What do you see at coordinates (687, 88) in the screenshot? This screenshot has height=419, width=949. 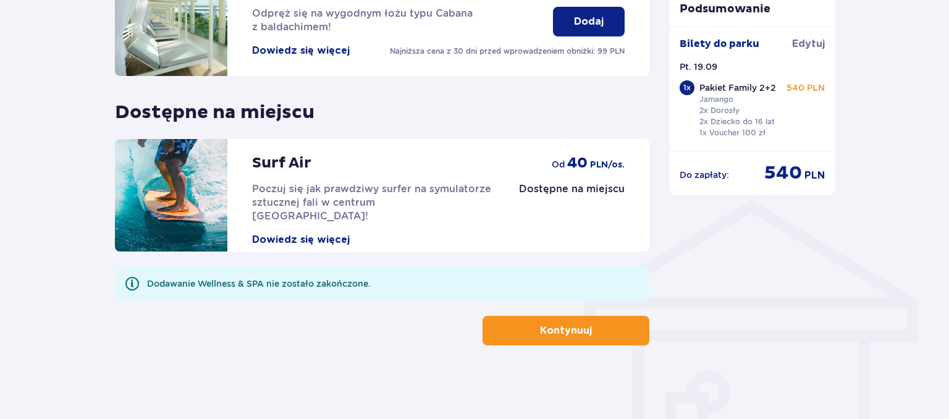 I see `div: 1 x` at bounding box center [687, 88].